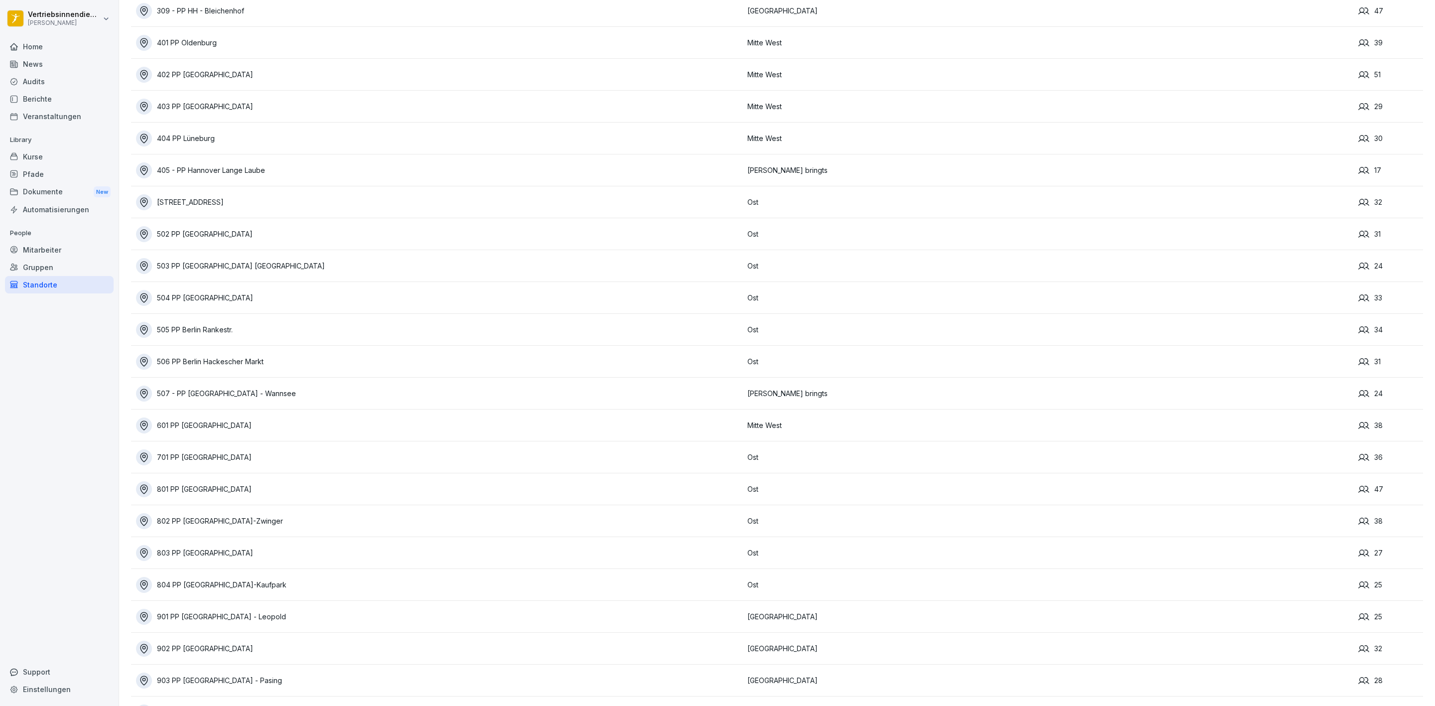  I want to click on a: Audits, so click(59, 81).